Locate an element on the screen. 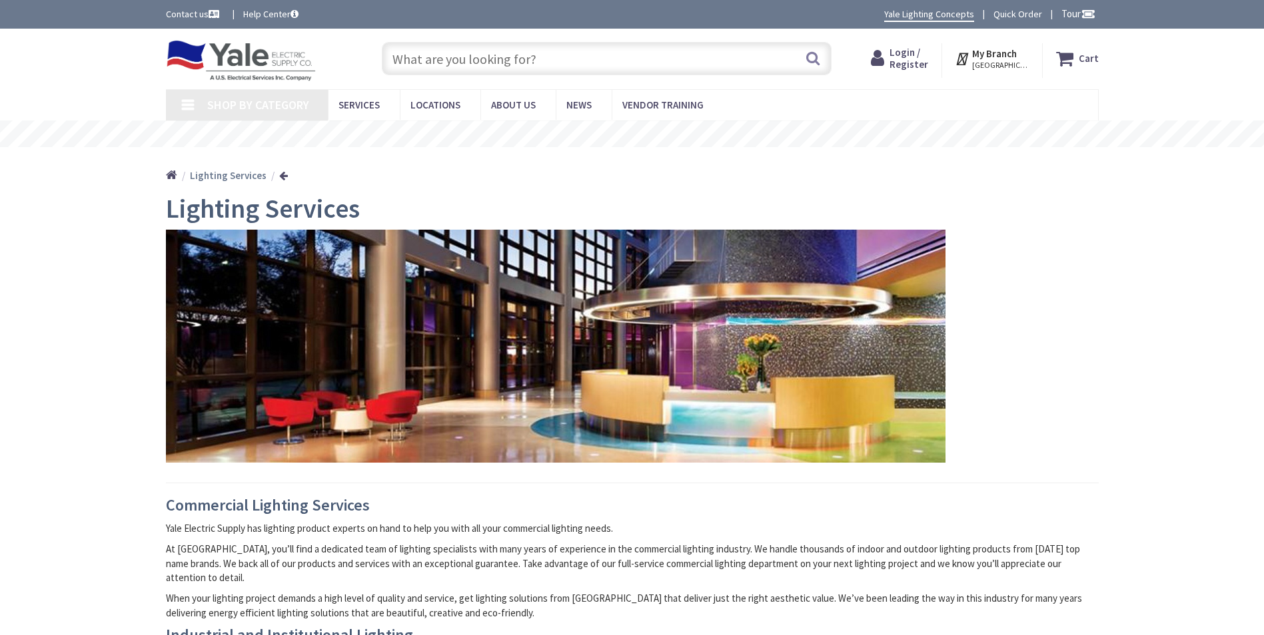 Image resolution: width=1264 pixels, height=635 pixels. a: Yale Electric Supply Co. is located at coordinates (241, 61).